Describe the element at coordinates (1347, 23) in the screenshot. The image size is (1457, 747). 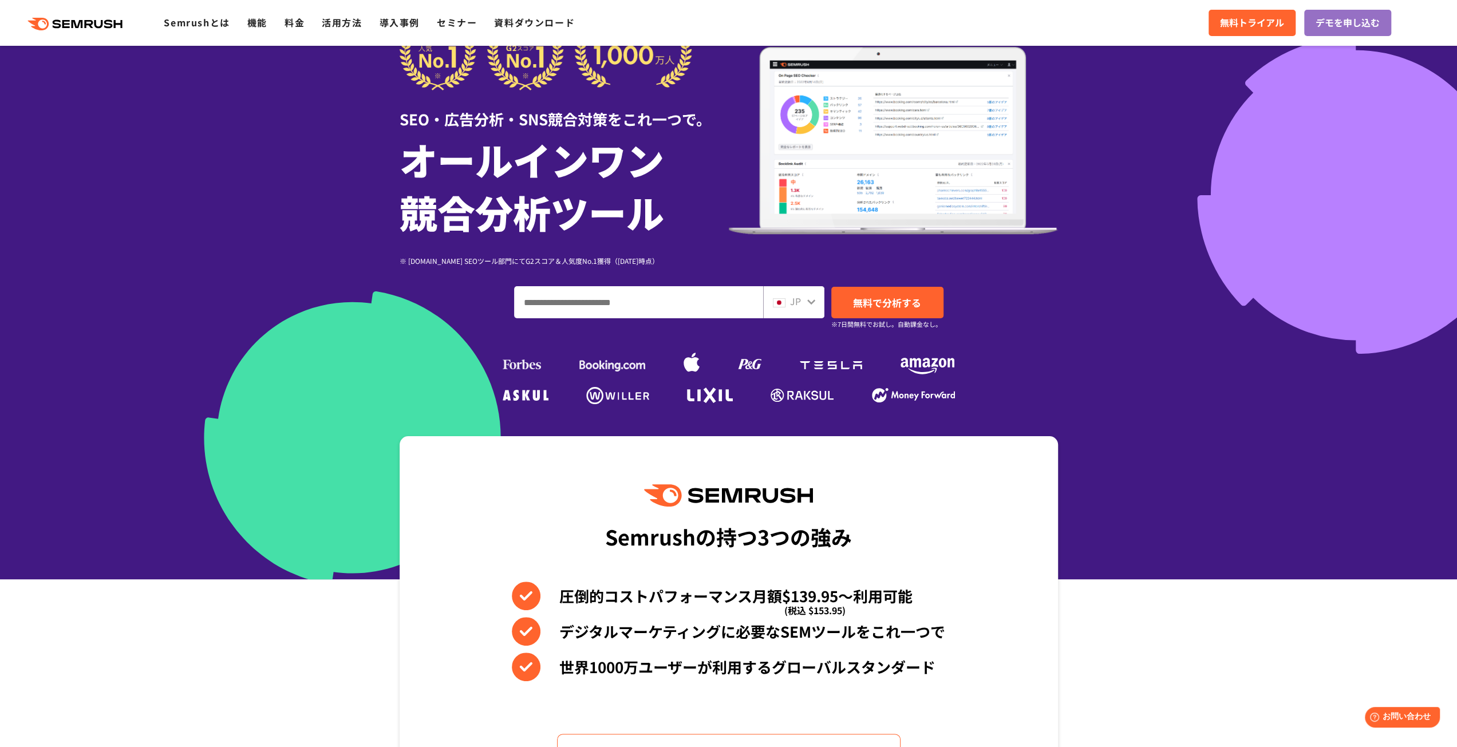
I see `a: デモを申し込む` at that location.